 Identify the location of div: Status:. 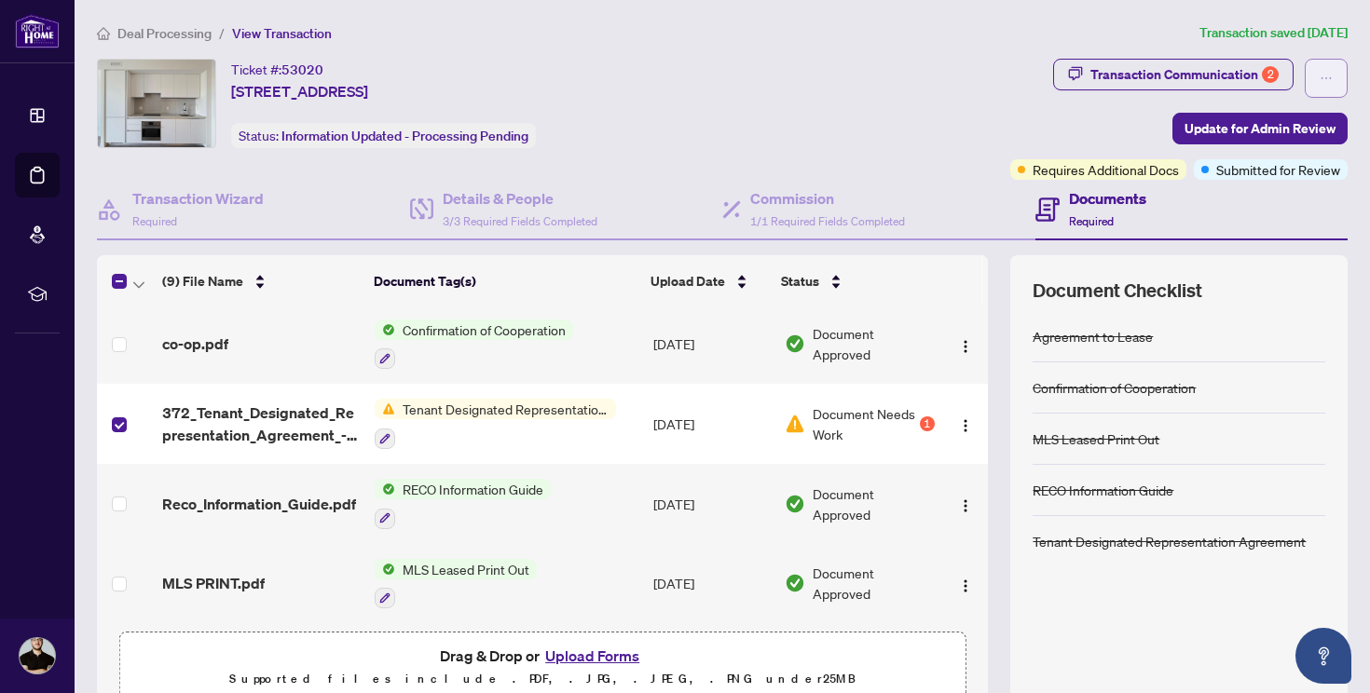
(383, 135).